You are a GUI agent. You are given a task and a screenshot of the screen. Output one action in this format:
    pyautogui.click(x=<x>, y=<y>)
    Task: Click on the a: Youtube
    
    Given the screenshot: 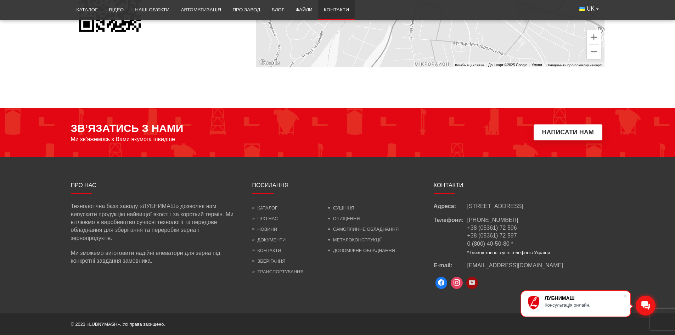 What is the action you would take?
    pyautogui.click(x=472, y=283)
    